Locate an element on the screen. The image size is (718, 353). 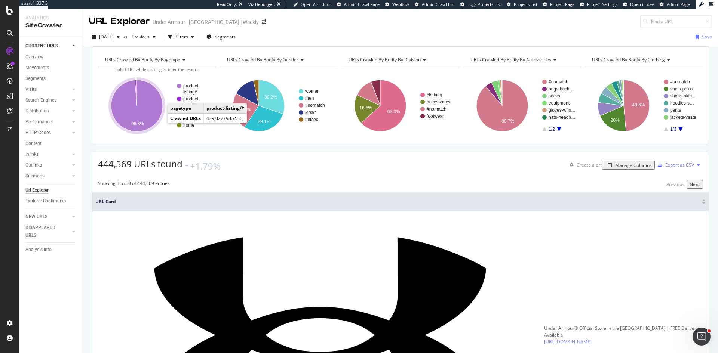
span: URL Card is located at coordinates (398, 202).